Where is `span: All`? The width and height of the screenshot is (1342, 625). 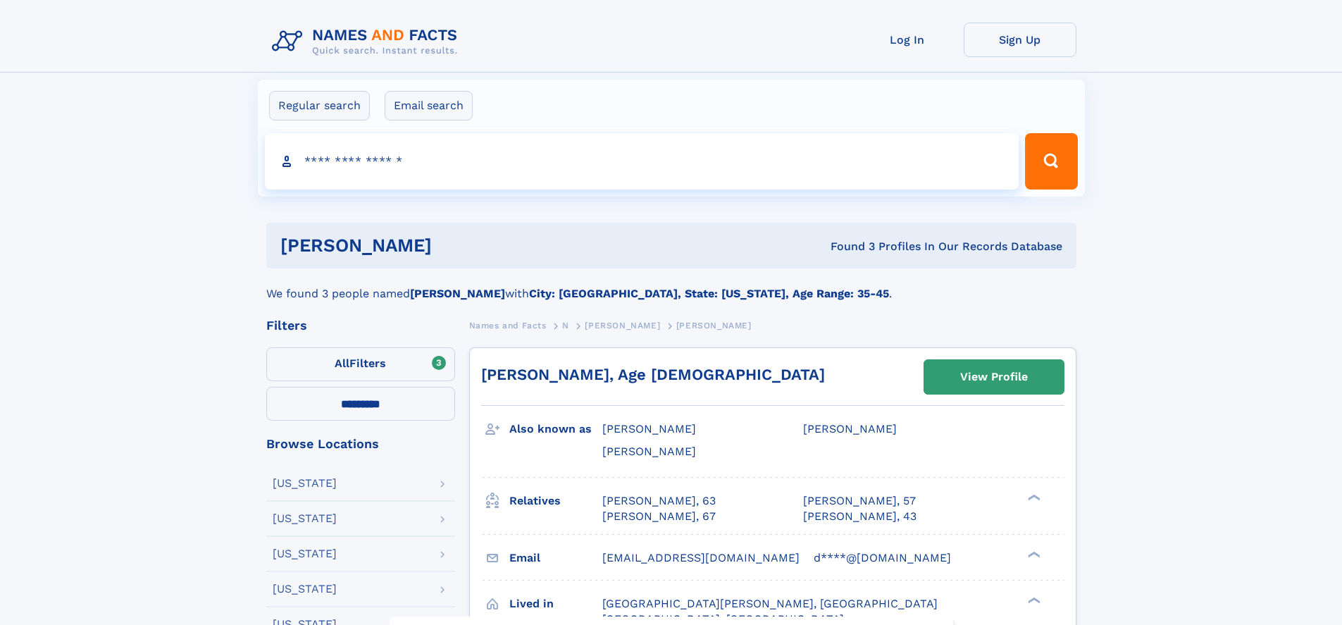 span: All is located at coordinates (342, 363).